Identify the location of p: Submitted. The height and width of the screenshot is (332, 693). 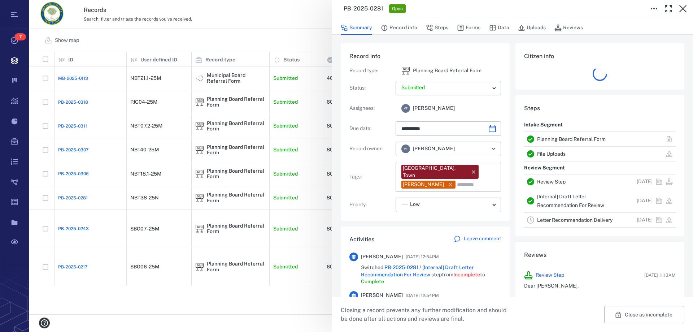
(446, 88).